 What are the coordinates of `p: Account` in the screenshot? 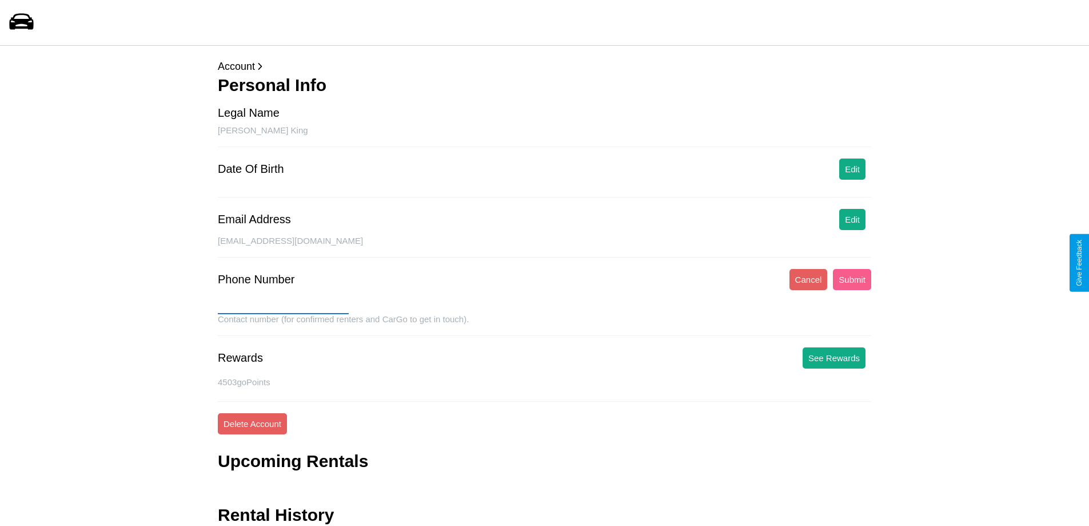 It's located at (544, 66).